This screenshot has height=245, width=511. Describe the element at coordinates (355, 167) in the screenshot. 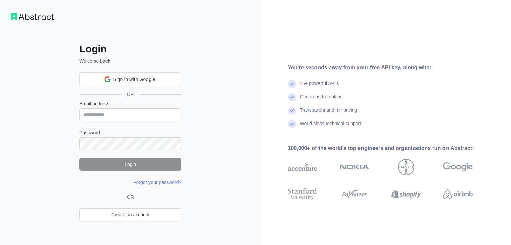

I see `img: nokia` at that location.